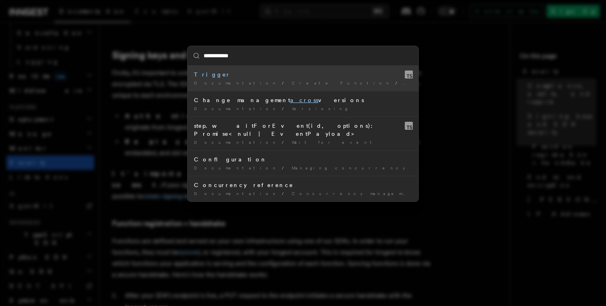  I want to click on div: Change management versions, so click(303, 100).